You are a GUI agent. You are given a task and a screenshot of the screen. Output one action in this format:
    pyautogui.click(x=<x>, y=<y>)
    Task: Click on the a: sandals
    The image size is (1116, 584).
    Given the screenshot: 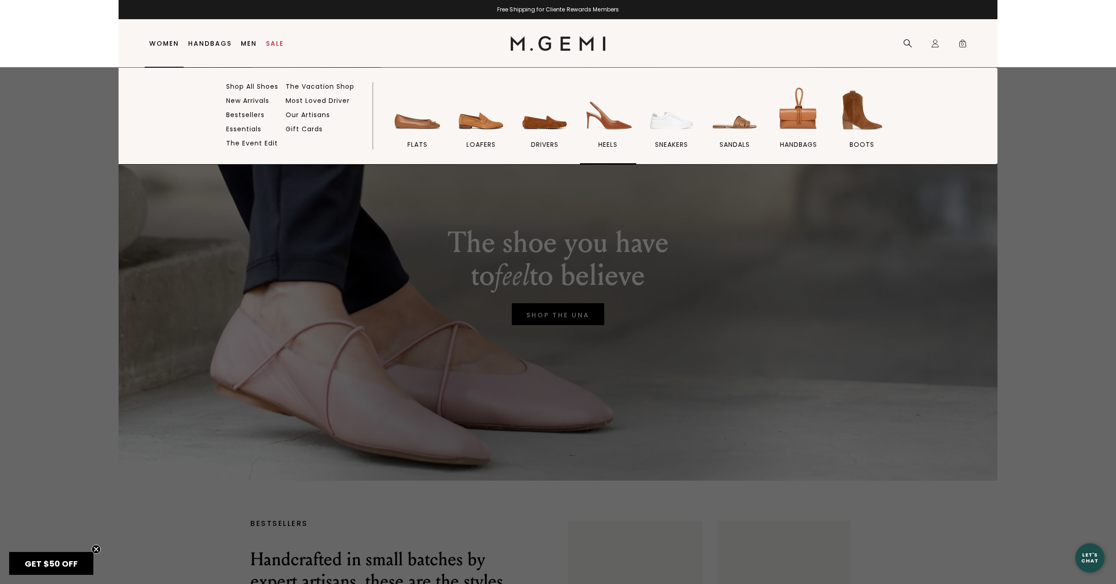 What is the action you would take?
    pyautogui.click(x=735, y=124)
    